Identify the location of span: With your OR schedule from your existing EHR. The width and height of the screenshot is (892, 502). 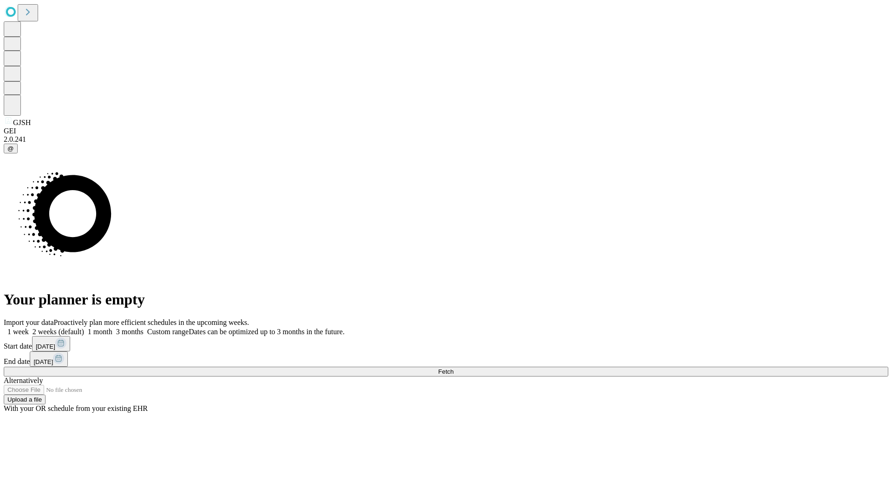
(76, 408).